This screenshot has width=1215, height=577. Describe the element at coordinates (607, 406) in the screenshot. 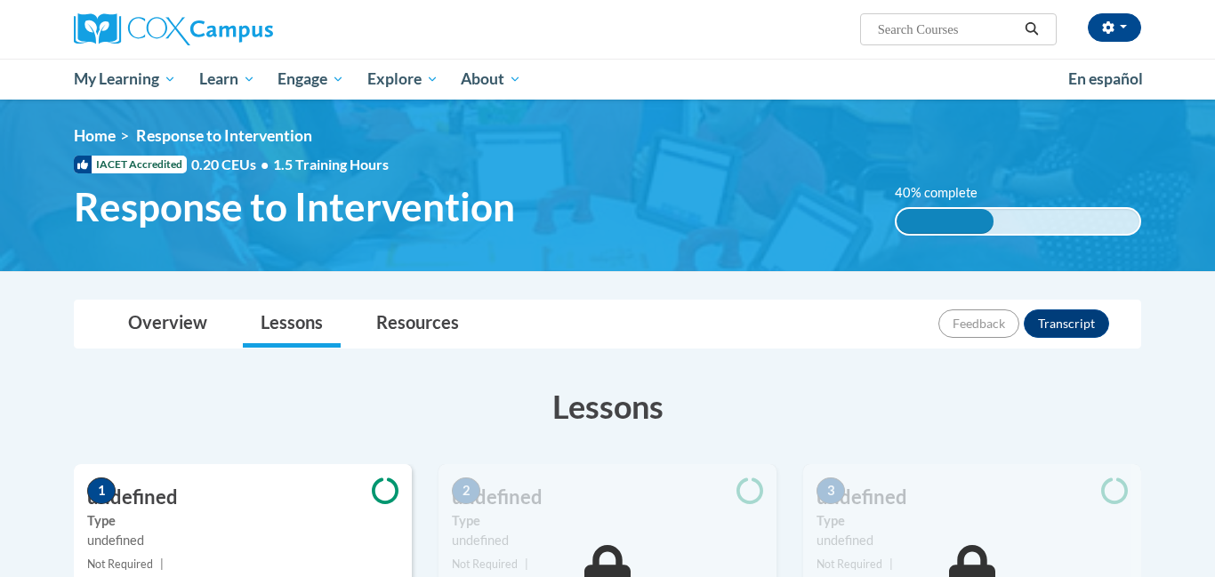

I see `h3: Lessons` at that location.